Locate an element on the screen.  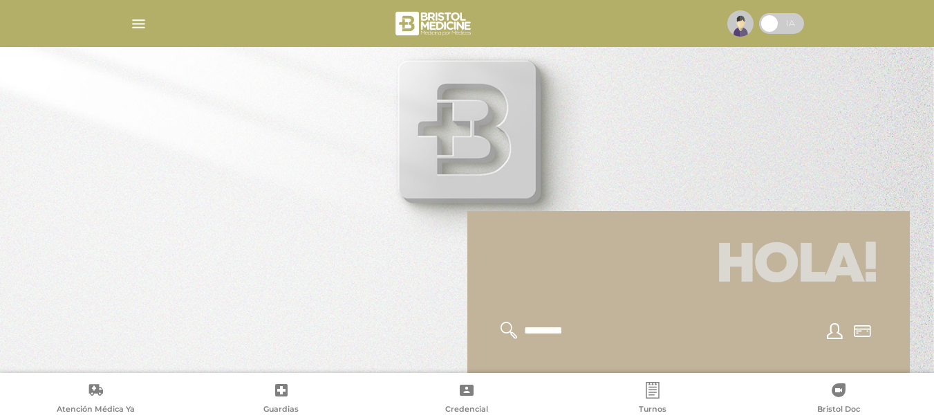
a: Bristol Doc is located at coordinates (838, 399).